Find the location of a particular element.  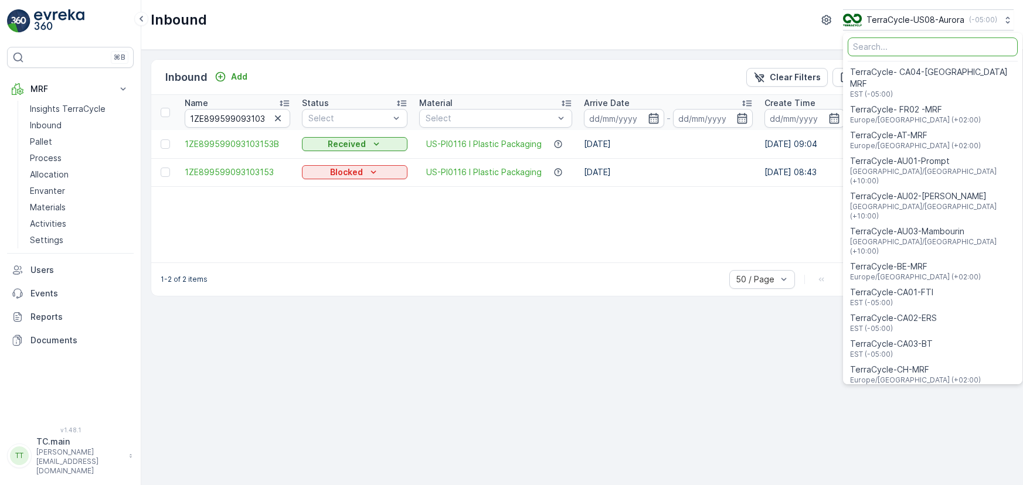

a: Process is located at coordinates (79, 158).